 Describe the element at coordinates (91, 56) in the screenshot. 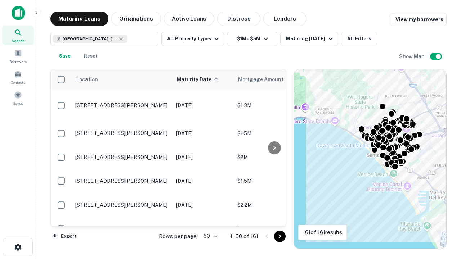

I see `button: Reset` at that location.